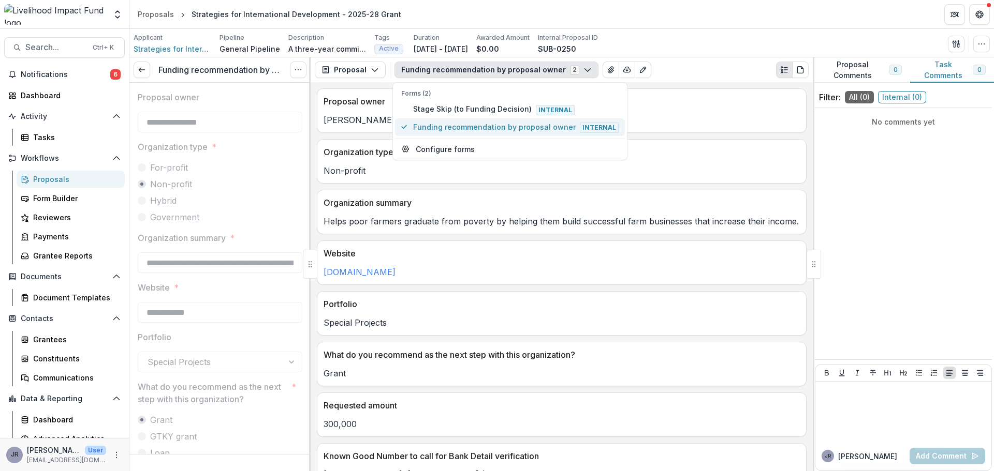 This screenshot has width=994, height=471. I want to click on a: Tasks, so click(70, 137).